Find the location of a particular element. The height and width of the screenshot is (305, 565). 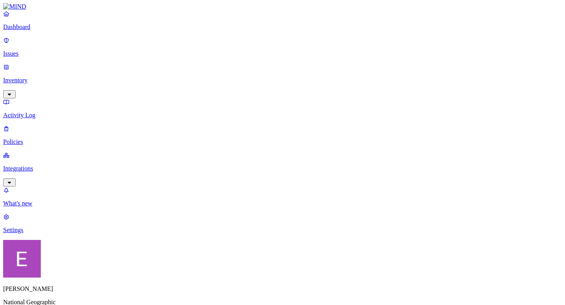

p: Activity Log is located at coordinates (282, 115).